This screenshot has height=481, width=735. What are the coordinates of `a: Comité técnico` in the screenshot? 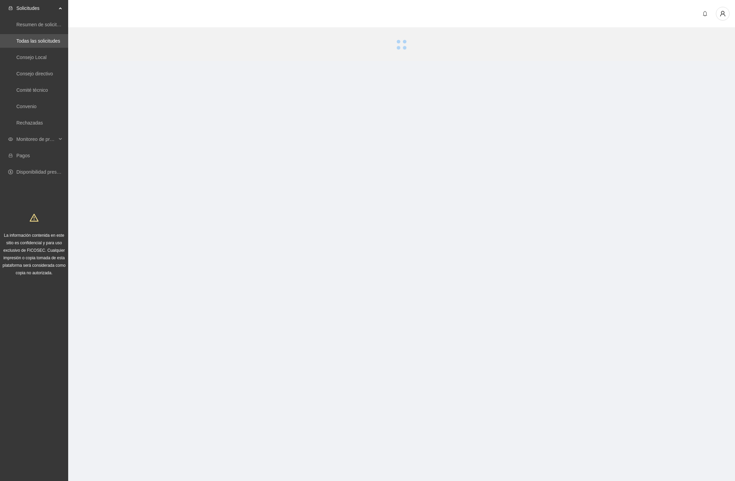 It's located at (32, 90).